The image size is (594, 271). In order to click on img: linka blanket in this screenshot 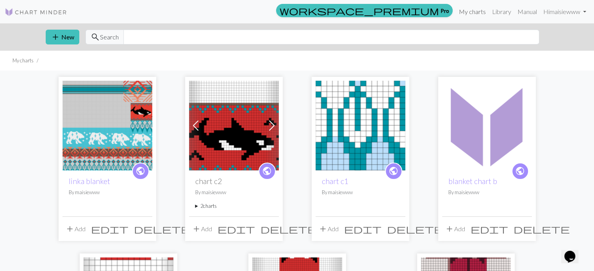, I will do `click(107, 126)`.